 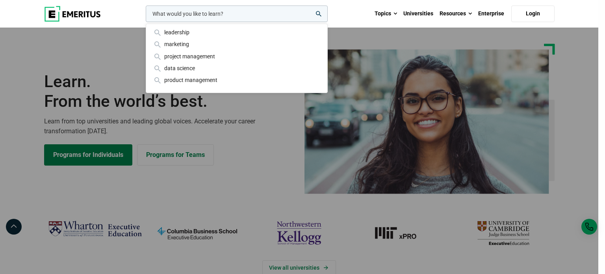 What do you see at coordinates (237, 32) in the screenshot?
I see `div: leadership` at bounding box center [237, 32].